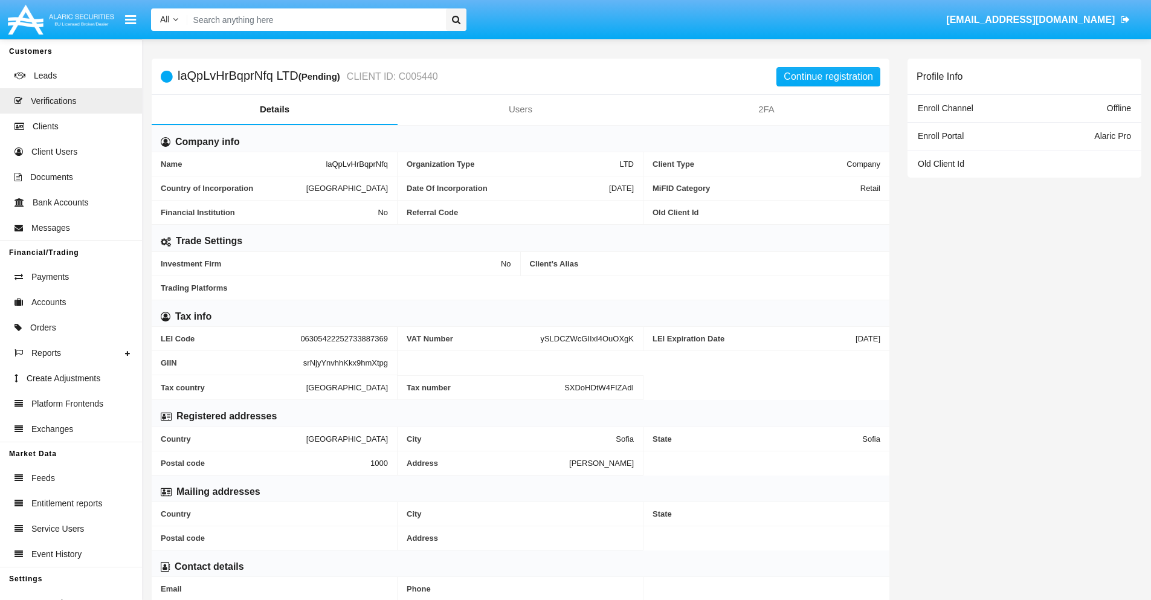 The image size is (1151, 600). What do you see at coordinates (232, 362) in the screenshot?
I see `span: GIIN` at bounding box center [232, 362].